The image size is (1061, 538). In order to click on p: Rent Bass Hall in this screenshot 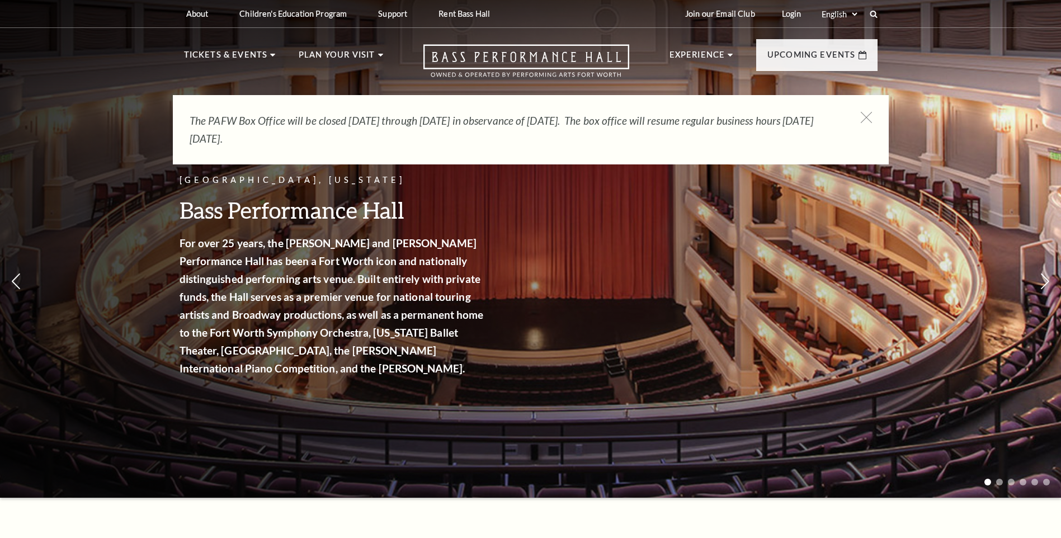, I will do `click(464, 13)`.